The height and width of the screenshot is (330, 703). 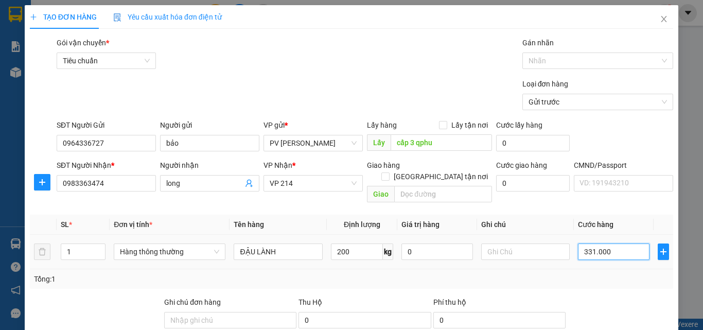 I want to click on label: Cước lấy hàng, so click(x=519, y=125).